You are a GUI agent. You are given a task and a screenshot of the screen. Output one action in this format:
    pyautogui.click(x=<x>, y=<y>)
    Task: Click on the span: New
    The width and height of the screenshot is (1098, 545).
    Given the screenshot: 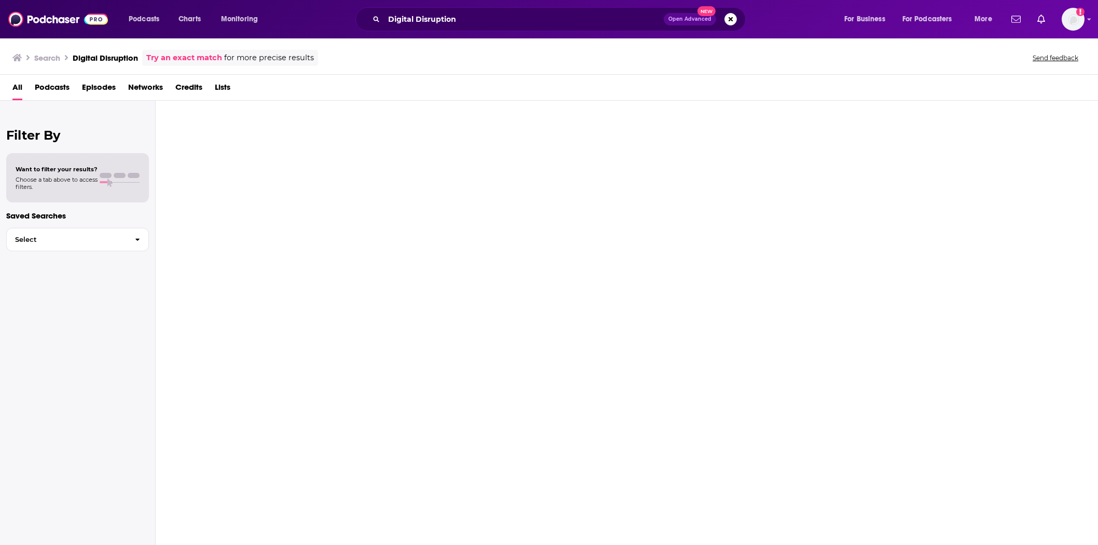 What is the action you would take?
    pyautogui.click(x=707, y=11)
    